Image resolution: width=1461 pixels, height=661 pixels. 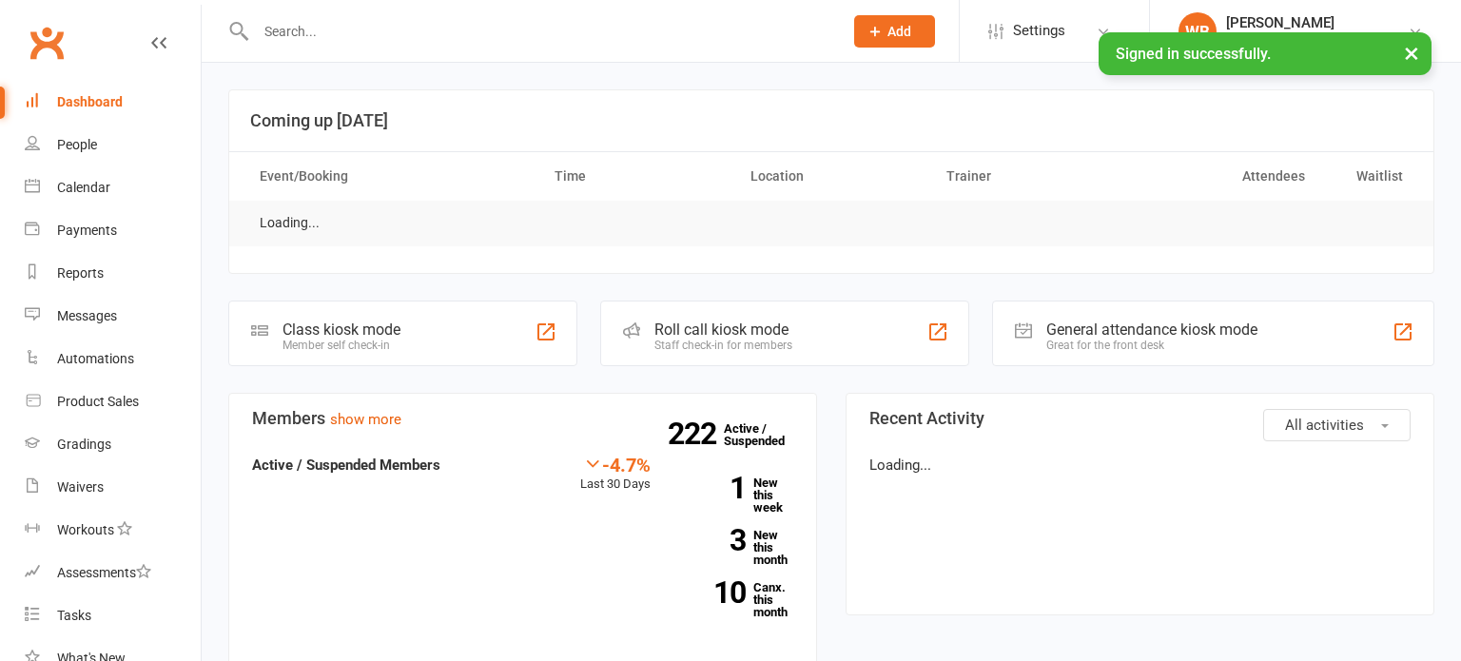 I want to click on a: Product Sales, so click(x=112, y=401).